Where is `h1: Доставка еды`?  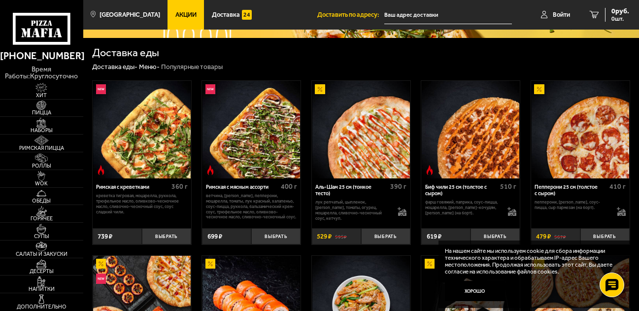
h1: Доставка еды is located at coordinates (126, 53).